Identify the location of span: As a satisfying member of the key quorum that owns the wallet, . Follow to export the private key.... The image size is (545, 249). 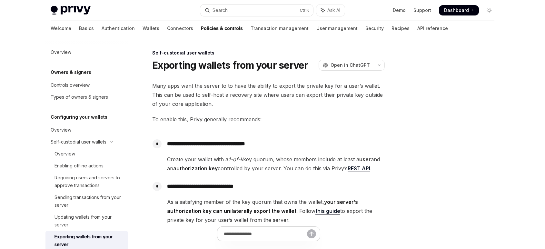
(276, 211).